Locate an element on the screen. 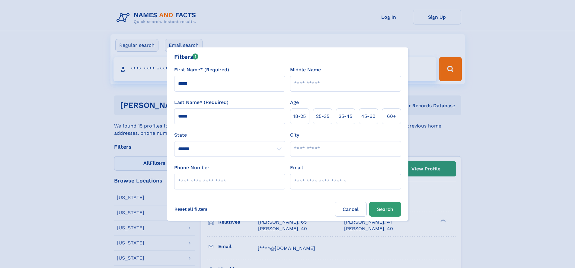 The height and width of the screenshot is (268, 575). span: 18‑25 is located at coordinates (299, 116).